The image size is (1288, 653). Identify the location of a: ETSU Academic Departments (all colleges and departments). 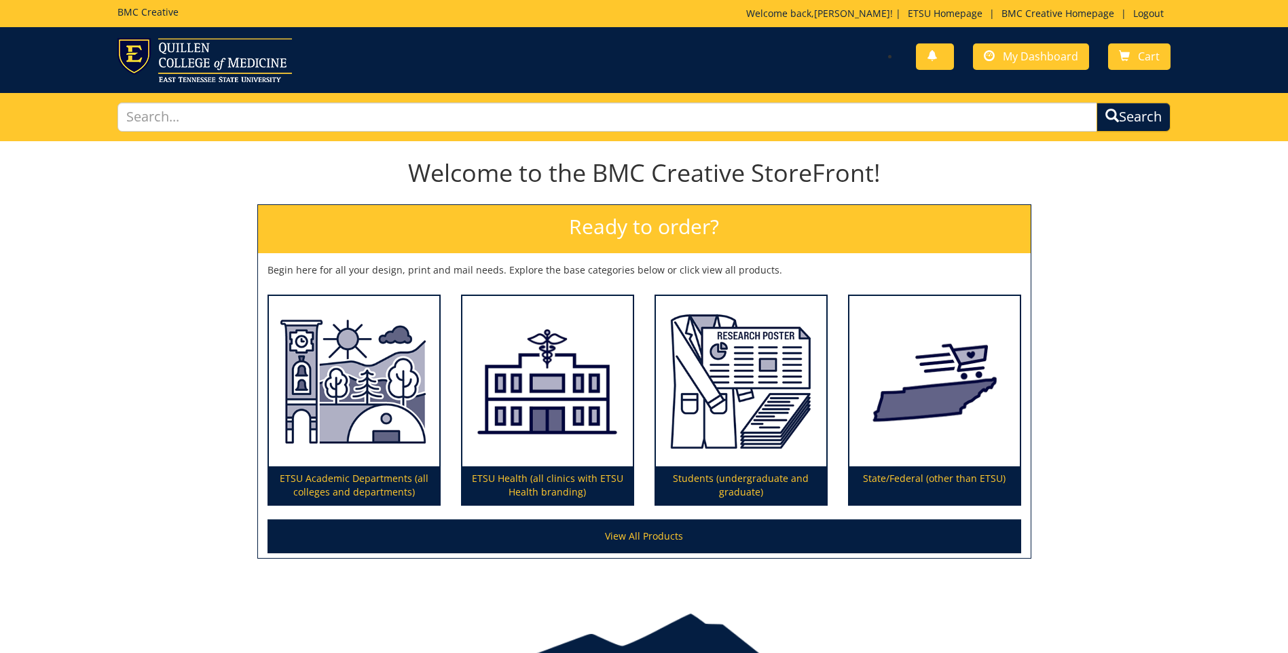
(354, 401).